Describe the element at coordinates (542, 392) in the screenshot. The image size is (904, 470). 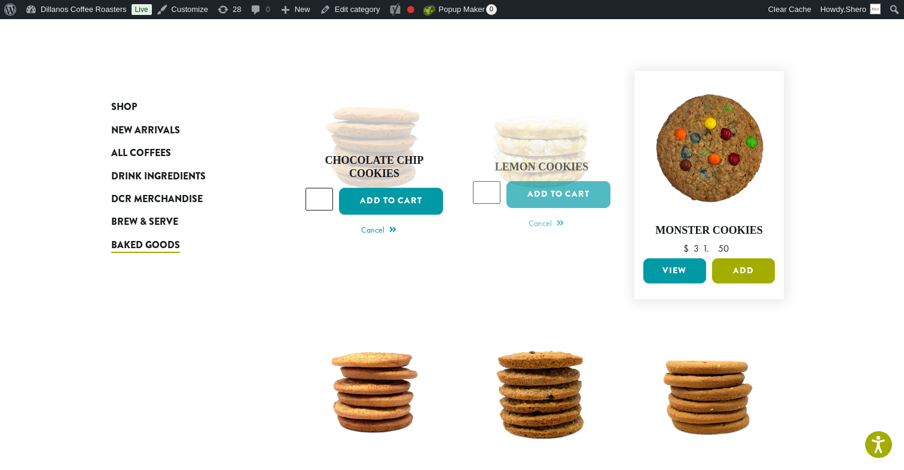
I see `img: Outmeal-Raisin-Cookie-Side-View-White-Background.png` at that location.